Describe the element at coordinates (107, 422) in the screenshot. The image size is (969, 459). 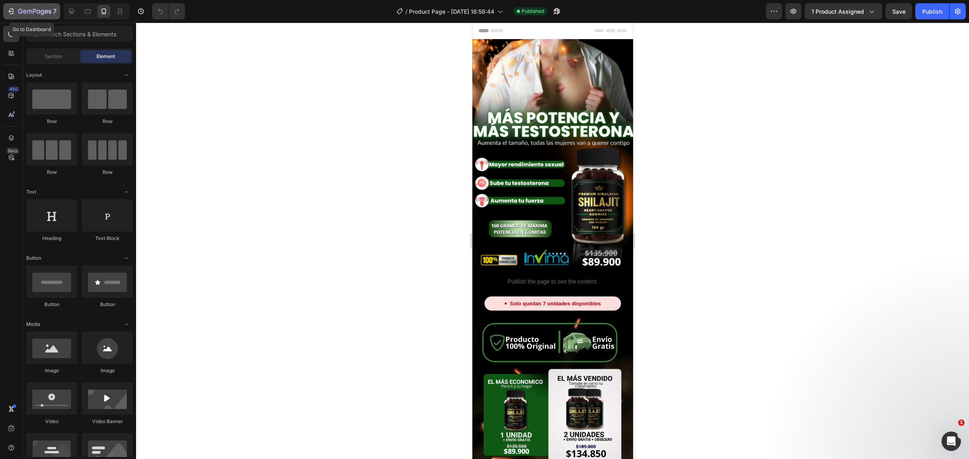
I see `div: Video Banner` at that location.